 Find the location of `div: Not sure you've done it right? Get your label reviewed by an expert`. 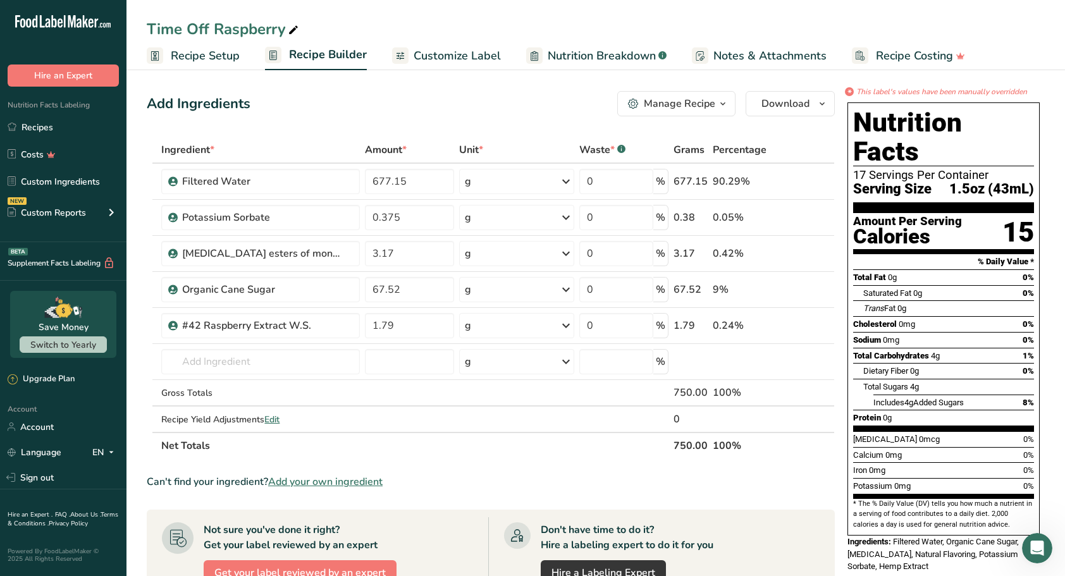

div: Not sure you've done it right? Get your label reviewed by an expert is located at coordinates (290, 537).